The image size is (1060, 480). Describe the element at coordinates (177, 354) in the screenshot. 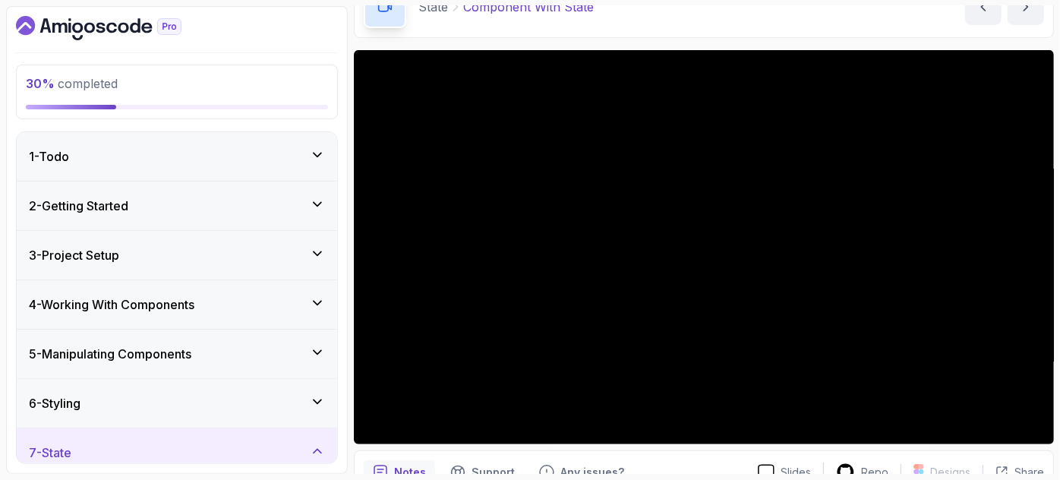

I see `button: 5-Manipulating Components` at that location.